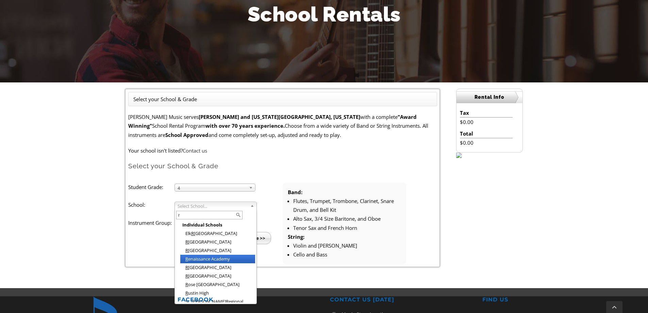 This screenshot has width=648, height=313. Describe the element at coordinates (552, 299) in the screenshot. I see `h2: FIND US` at that location.